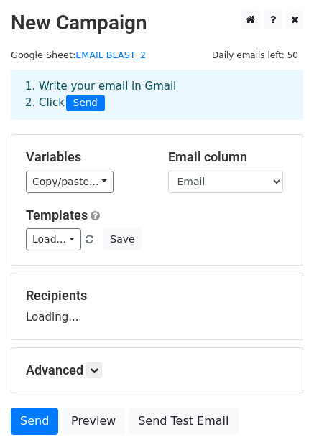 The height and width of the screenshot is (437, 314). What do you see at coordinates (157, 95) in the screenshot?
I see `div: 1. Write your email in Gmail 2. Click` at bounding box center [157, 95].